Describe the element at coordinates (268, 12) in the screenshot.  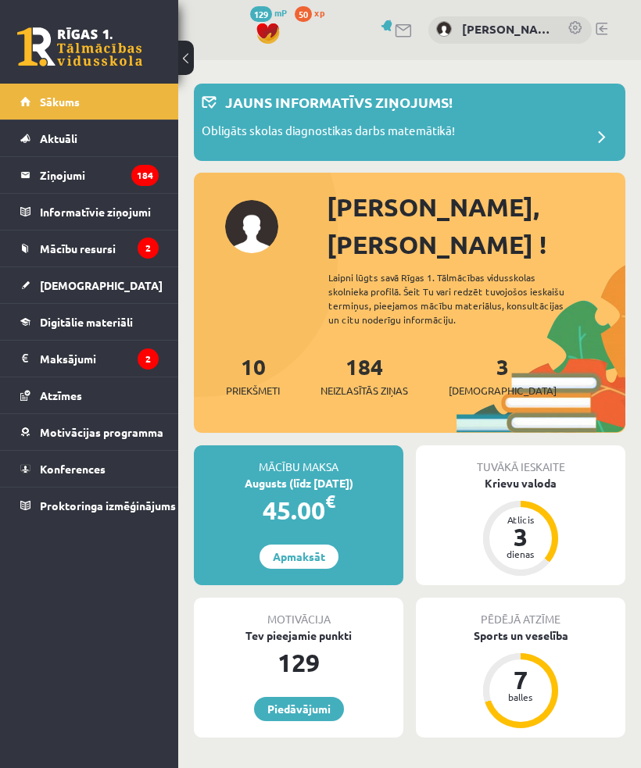
I see `a: 129 mP` at that location.